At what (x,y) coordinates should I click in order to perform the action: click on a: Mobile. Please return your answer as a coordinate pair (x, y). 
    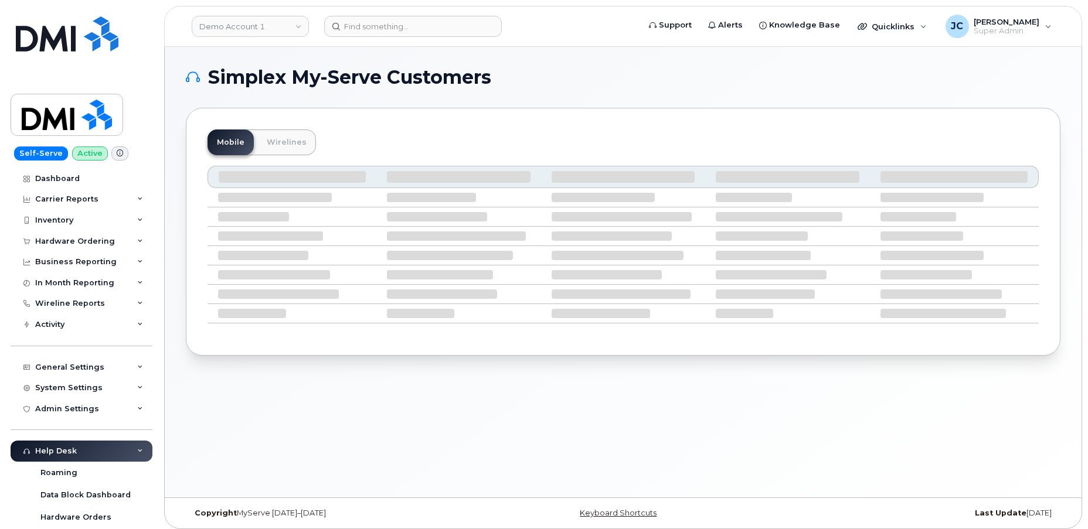
    Looking at the image, I should click on (230, 142).